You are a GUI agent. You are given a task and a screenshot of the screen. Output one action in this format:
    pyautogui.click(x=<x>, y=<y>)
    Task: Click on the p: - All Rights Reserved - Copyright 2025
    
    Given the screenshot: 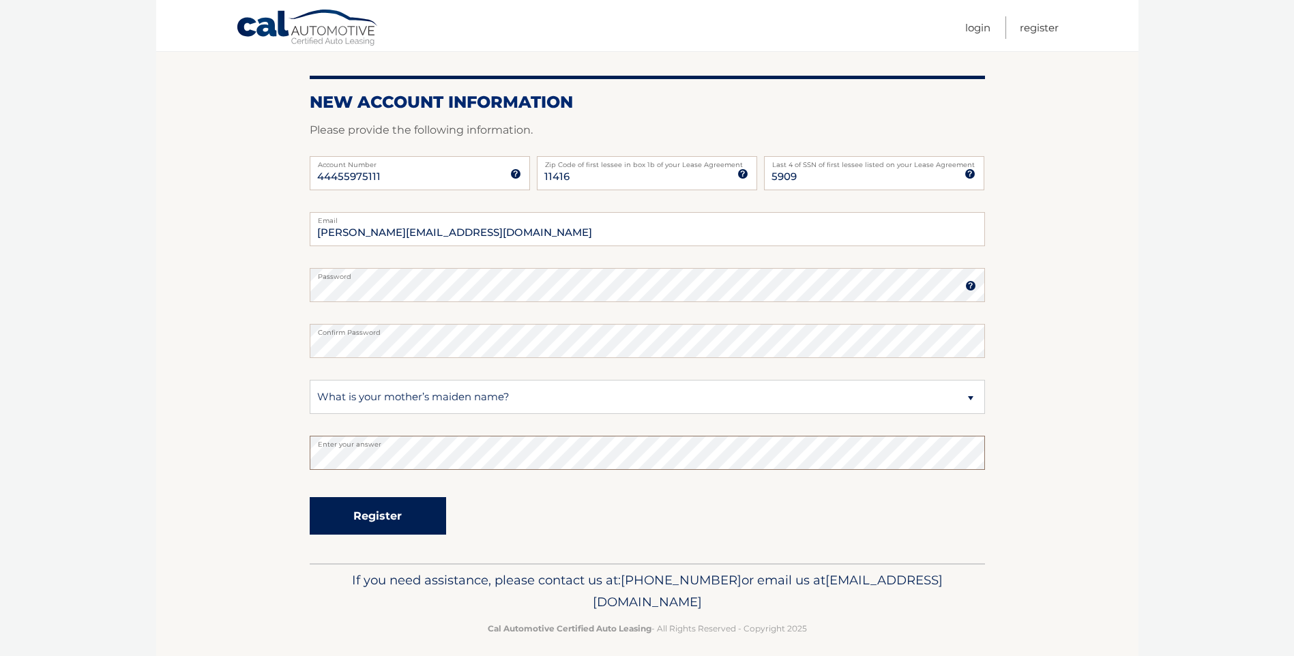 What is the action you would take?
    pyautogui.click(x=647, y=628)
    